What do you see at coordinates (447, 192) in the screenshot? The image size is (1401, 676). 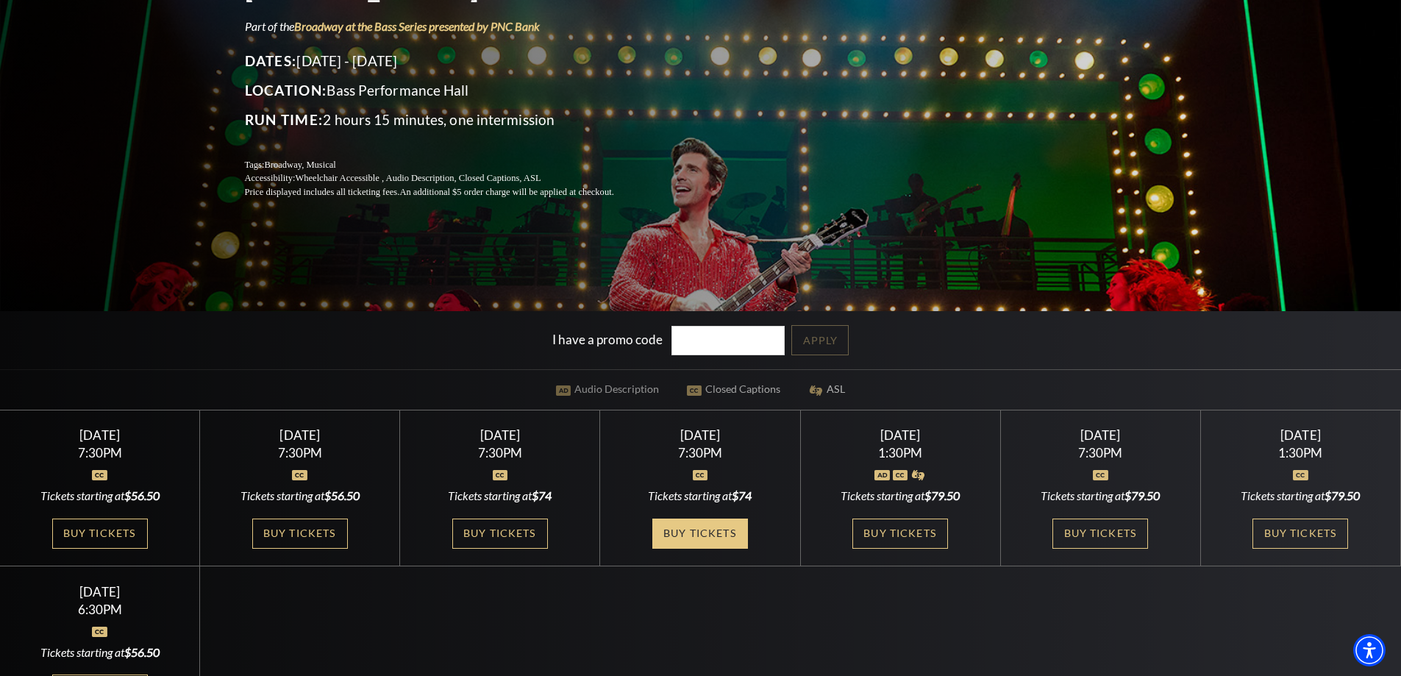 I see `p: Price displayed includes all ticketing fees.` at bounding box center [447, 192].